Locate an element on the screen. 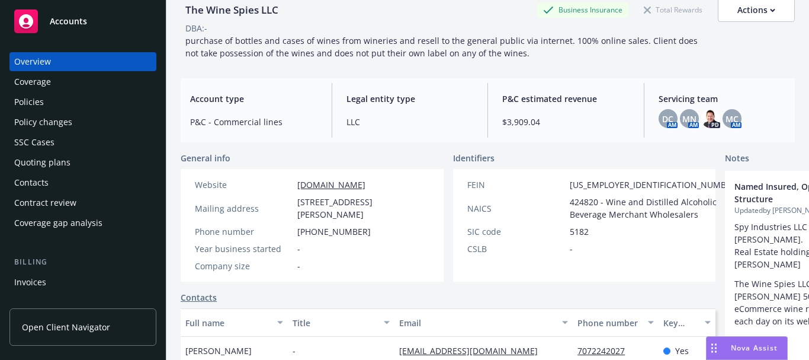 This screenshot has width=809, height=360. div: Contacts is located at coordinates (31, 182).